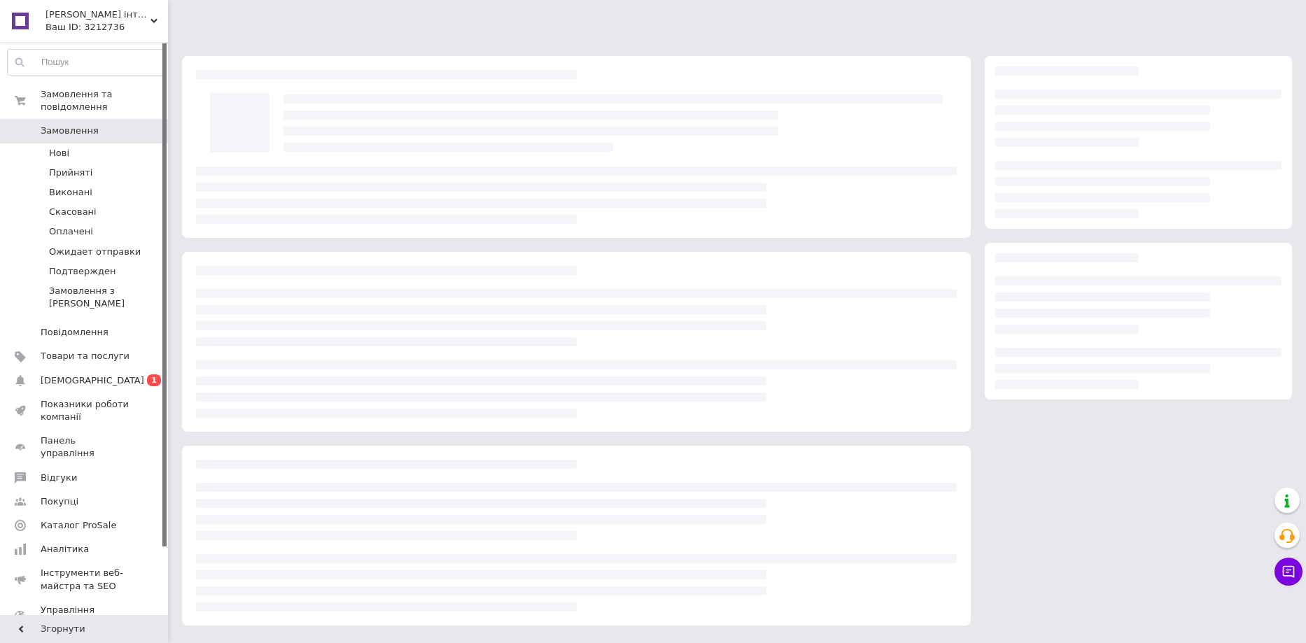 The height and width of the screenshot is (643, 1306). Describe the element at coordinates (95, 252) in the screenshot. I see `span: Ожидает отправки` at that location.